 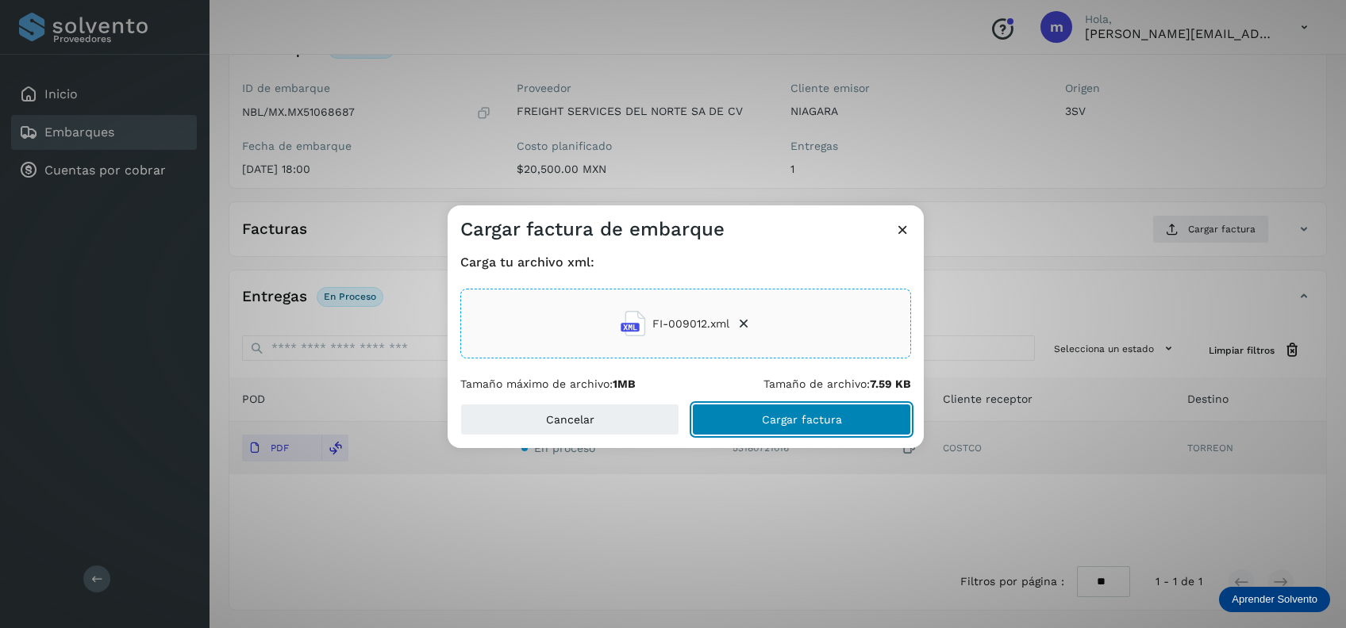 I want to click on p: Aprender Solvento, so click(x=1274, y=600).